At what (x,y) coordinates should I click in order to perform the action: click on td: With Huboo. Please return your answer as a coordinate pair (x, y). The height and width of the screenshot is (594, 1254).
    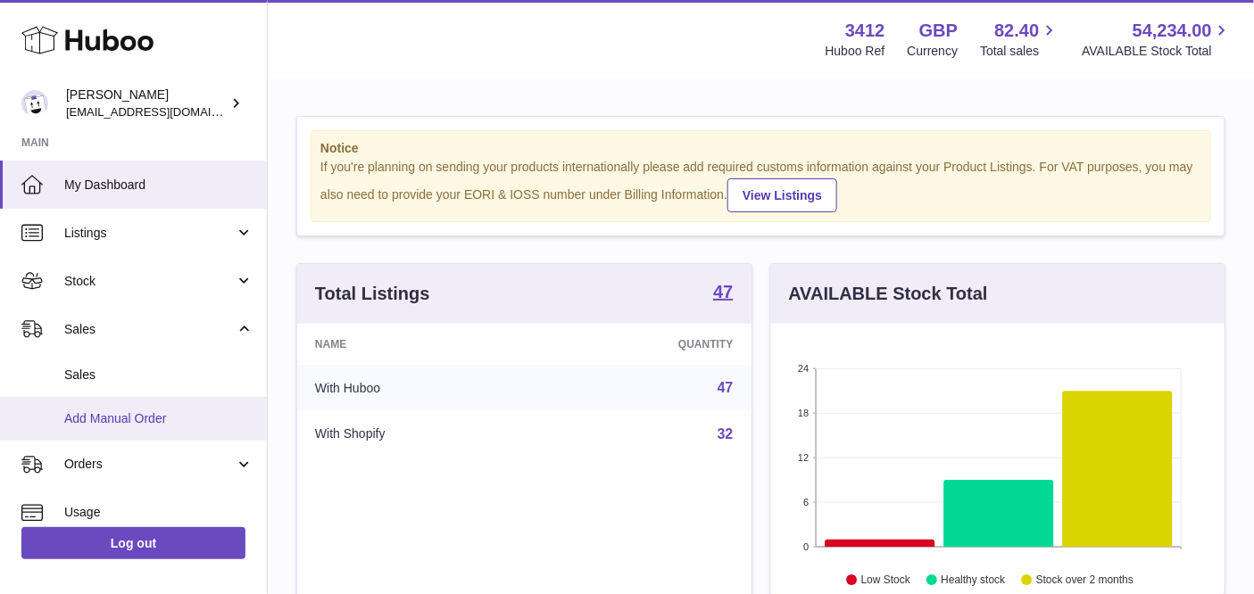
    Looking at the image, I should click on (419, 388).